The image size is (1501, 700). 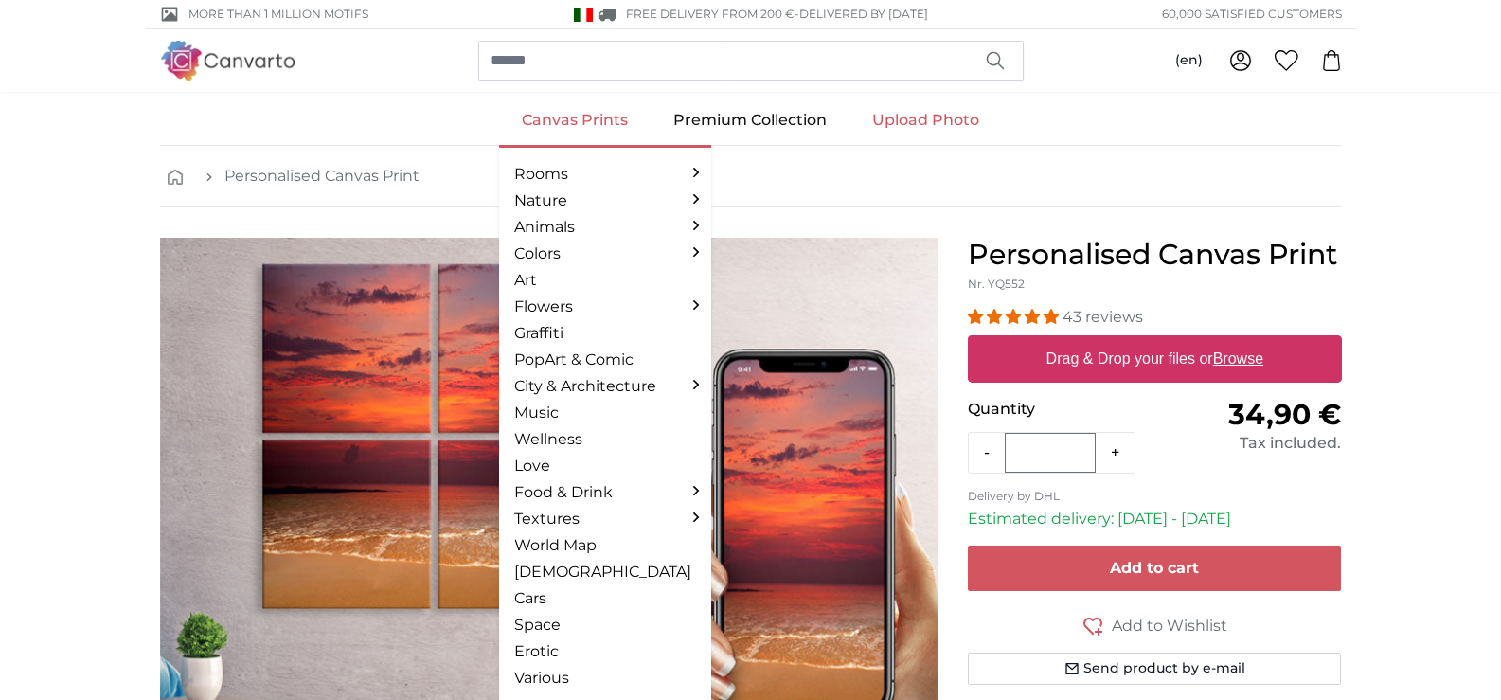 I want to click on a: Flowers, so click(x=605, y=307).